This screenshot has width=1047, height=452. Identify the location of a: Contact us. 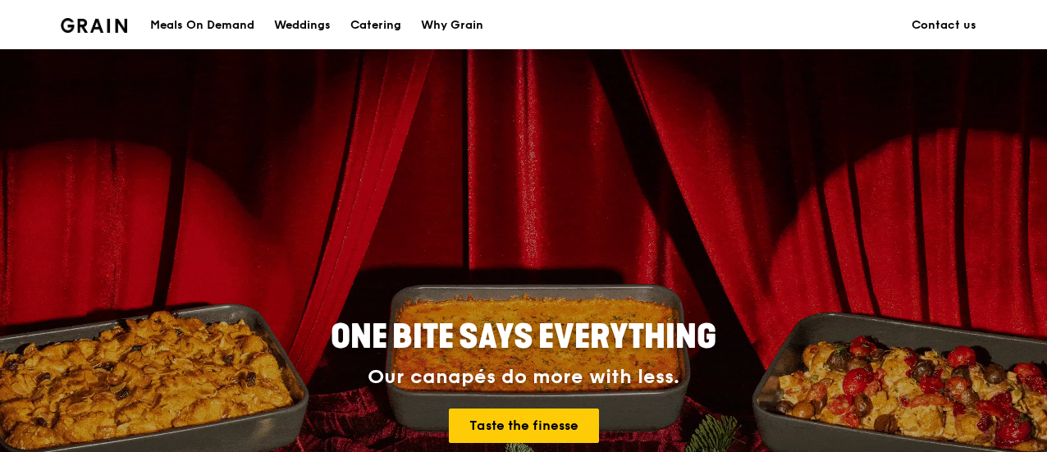
(944, 25).